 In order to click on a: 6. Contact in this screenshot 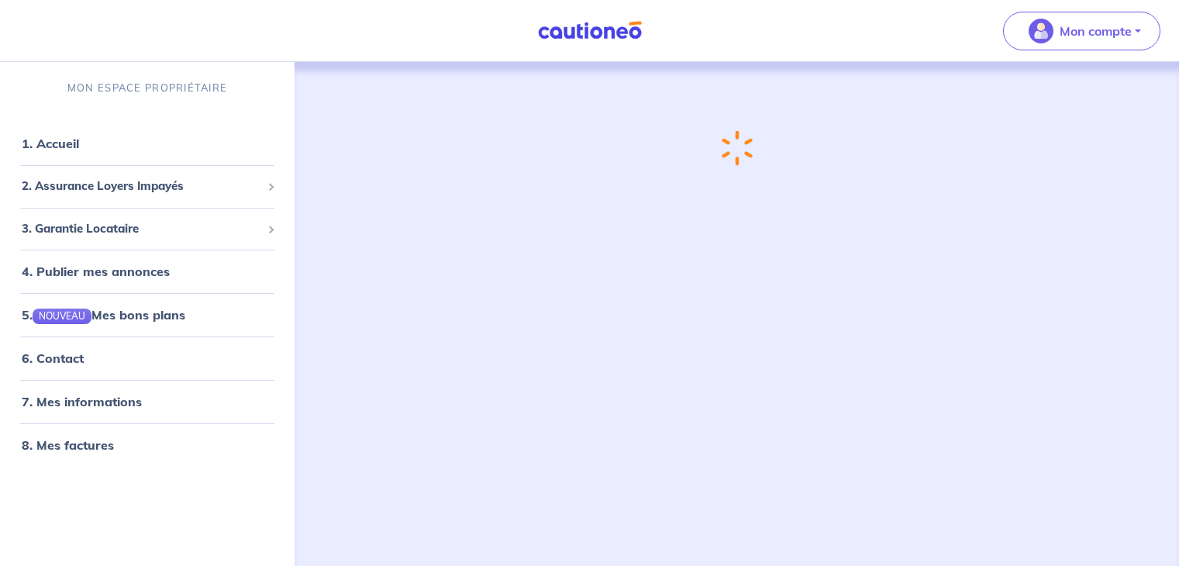, I will do `click(53, 358)`.